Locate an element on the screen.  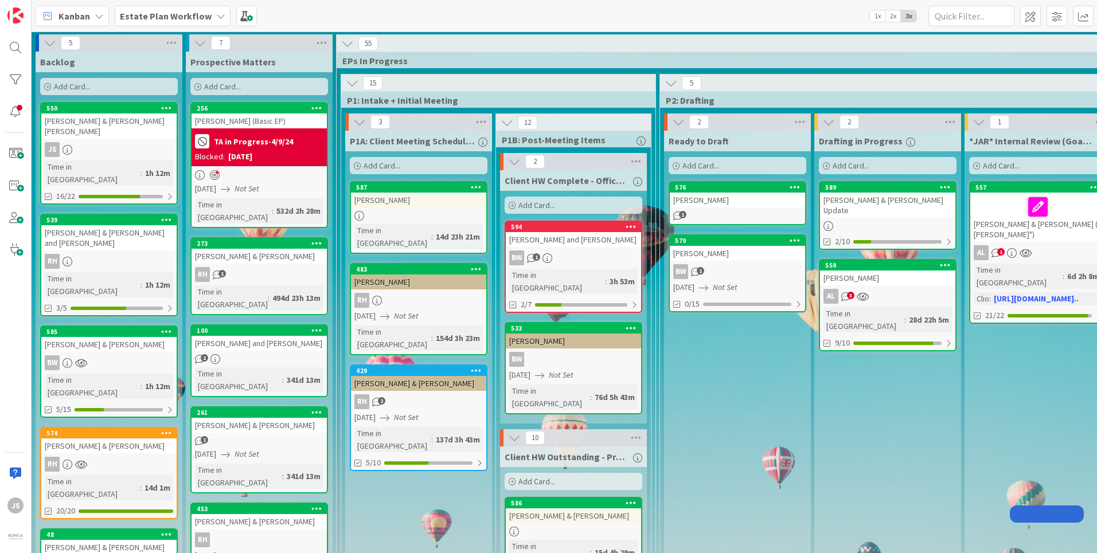
div: 76d 5h 43m is located at coordinates (615, 397).